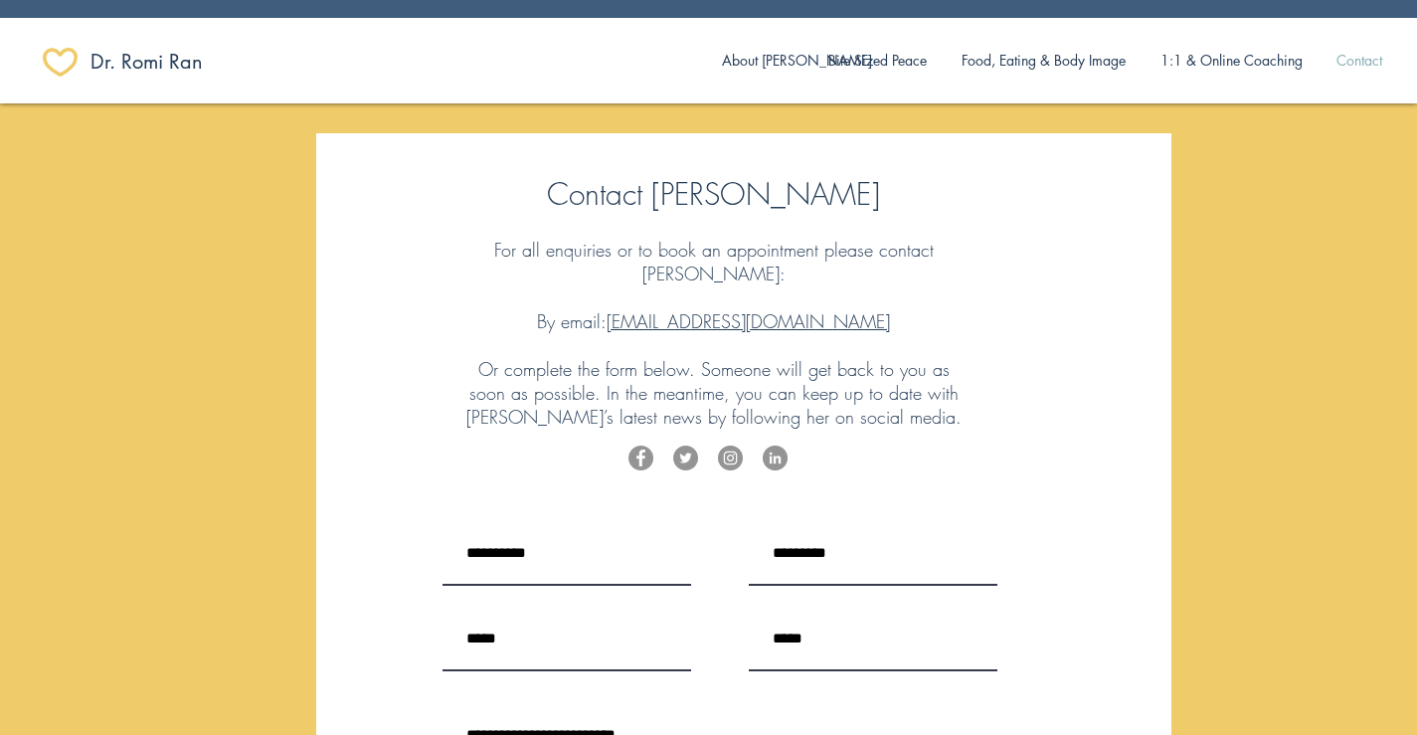 This screenshot has height=735, width=1417. Describe the element at coordinates (1053, 61) in the screenshot. I see `nav: Site` at that location.